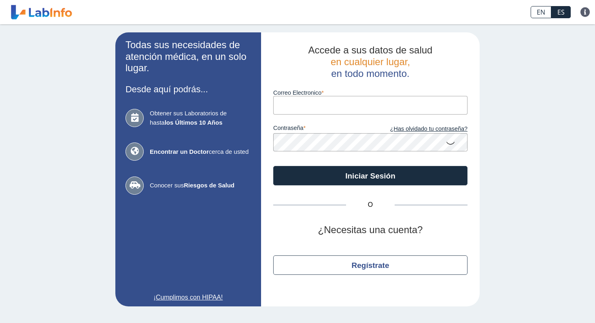  What do you see at coordinates (188, 89) in the screenshot?
I see `h3: Desde aquí podrás...` at bounding box center [188, 89].